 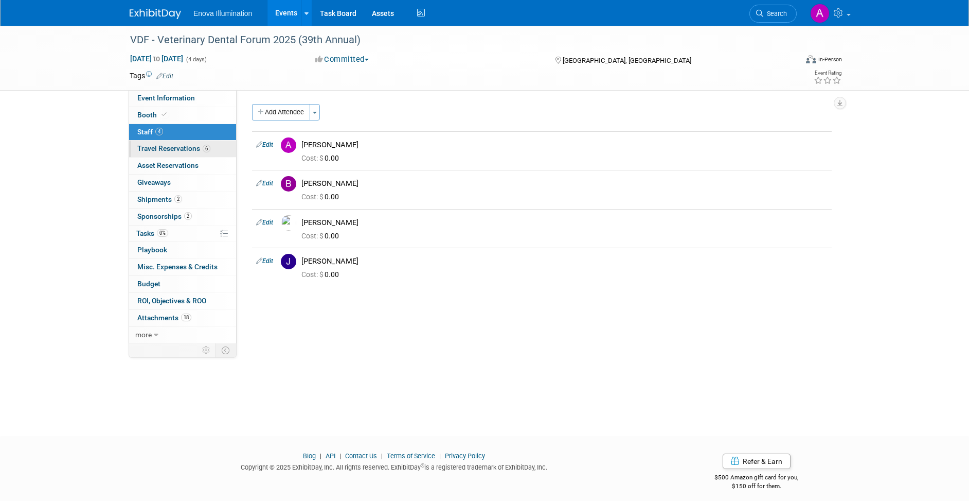 I want to click on a: Privacy Policy, so click(x=465, y=455).